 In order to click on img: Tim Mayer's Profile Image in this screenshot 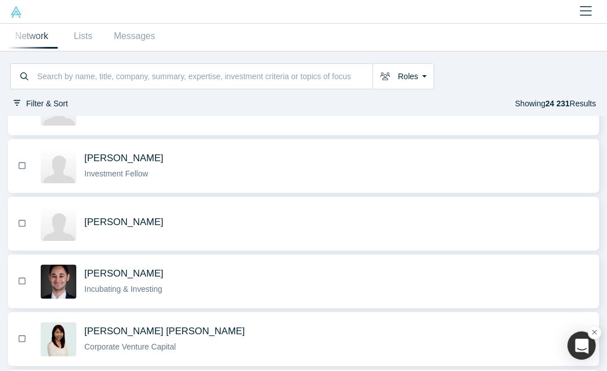, I will do `click(58, 224)`.